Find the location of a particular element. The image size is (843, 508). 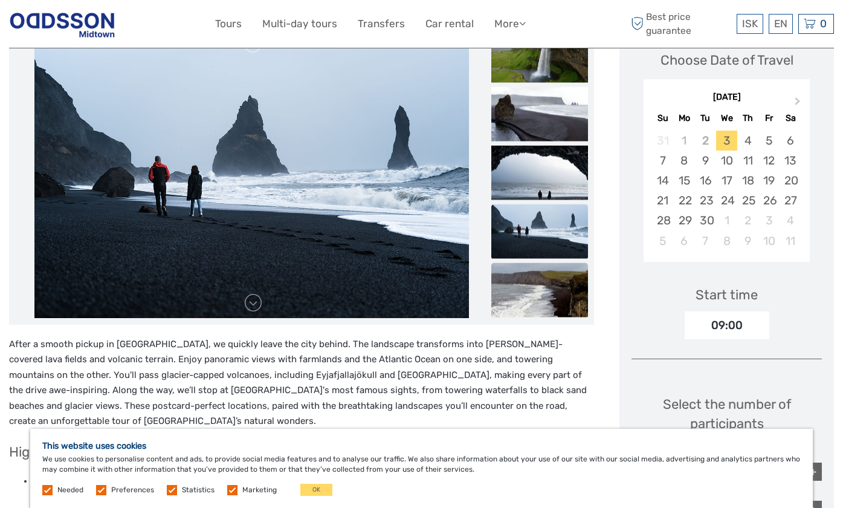

div: Choose Wednesday, October 1st, 2025 is located at coordinates (726, 220).